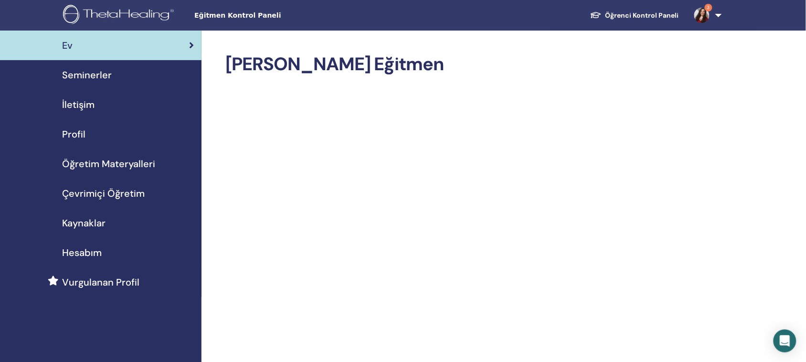  Describe the element at coordinates (103, 193) in the screenshot. I see `font: Çevrimiçi Öğretim` at that location.